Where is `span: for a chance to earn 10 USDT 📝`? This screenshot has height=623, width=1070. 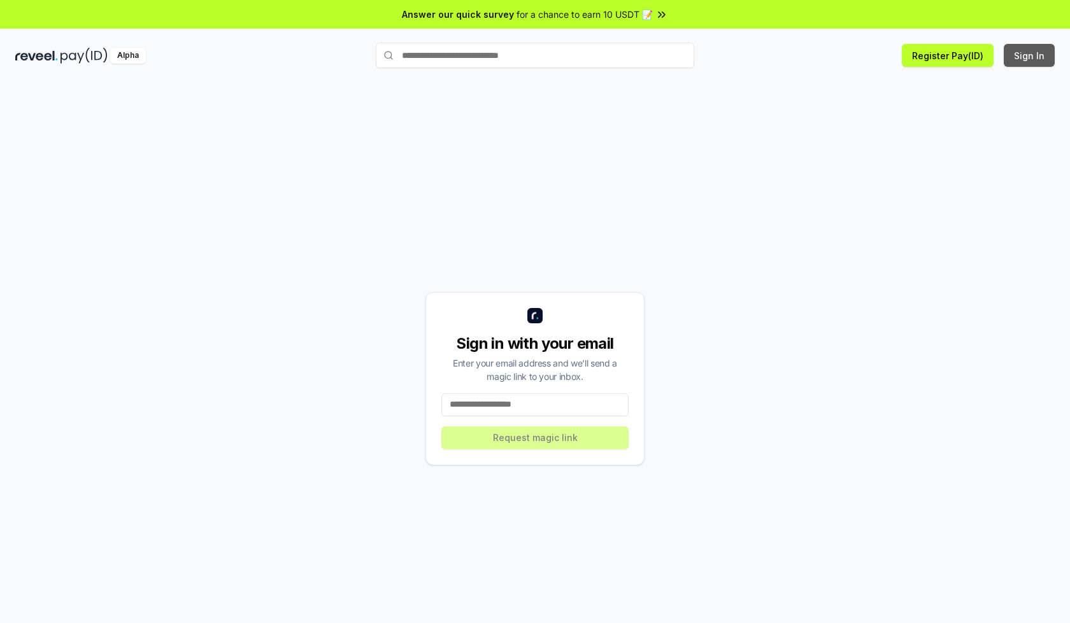
span: for a chance to earn 10 USDT 📝 is located at coordinates (585, 14).